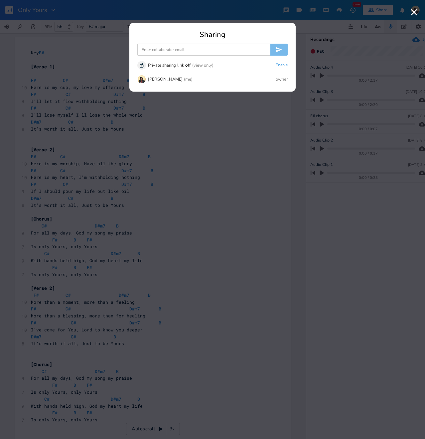 The width and height of the screenshot is (425, 439). I want to click on button: Enable, so click(282, 65).